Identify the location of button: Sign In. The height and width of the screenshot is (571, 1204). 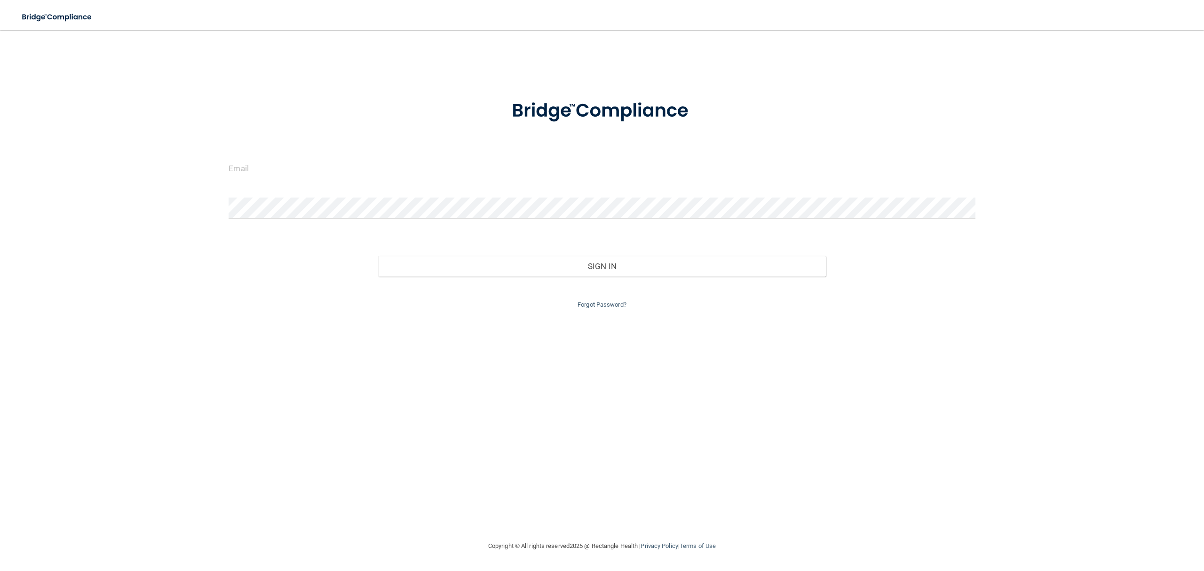
(602, 266).